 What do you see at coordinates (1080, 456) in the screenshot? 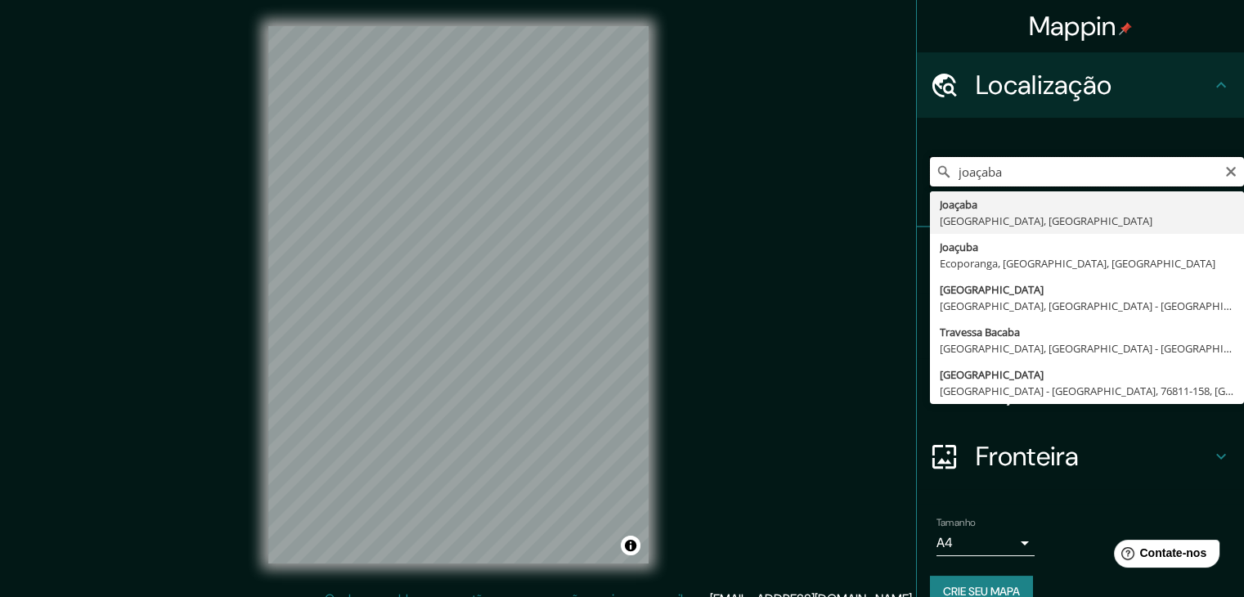
I see `div: Fronteira` at bounding box center [1080, 456].